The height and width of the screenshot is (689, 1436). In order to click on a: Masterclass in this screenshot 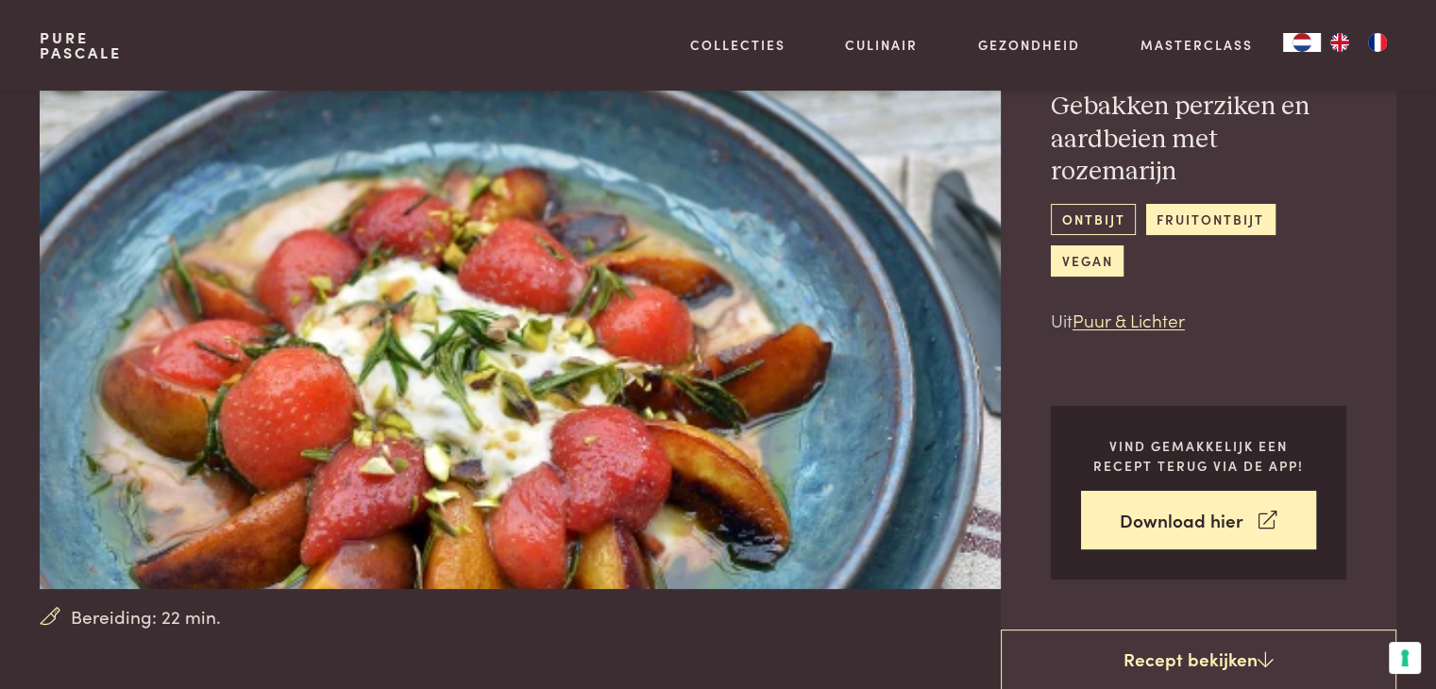, I will do `click(1196, 44)`.